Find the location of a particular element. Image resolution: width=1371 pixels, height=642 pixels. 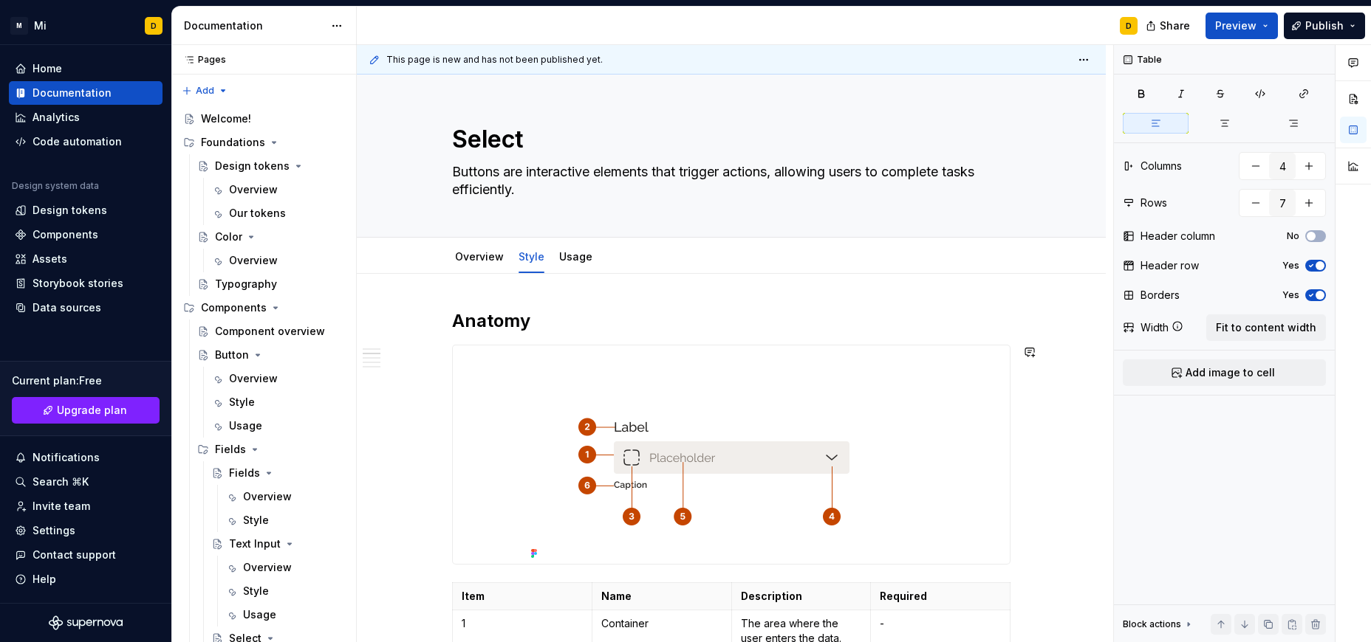

span: Add image to cell is located at coordinates (1230, 373).